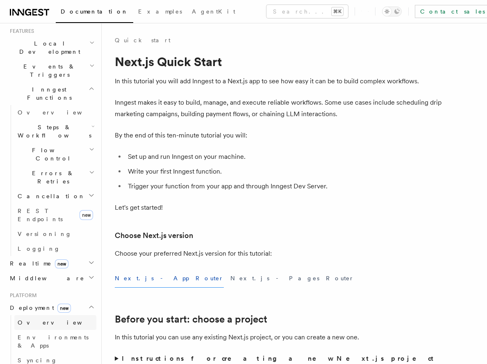 Image resolution: width=487 pixels, height=364 pixels. I want to click on button: Flow Control, so click(55, 154).